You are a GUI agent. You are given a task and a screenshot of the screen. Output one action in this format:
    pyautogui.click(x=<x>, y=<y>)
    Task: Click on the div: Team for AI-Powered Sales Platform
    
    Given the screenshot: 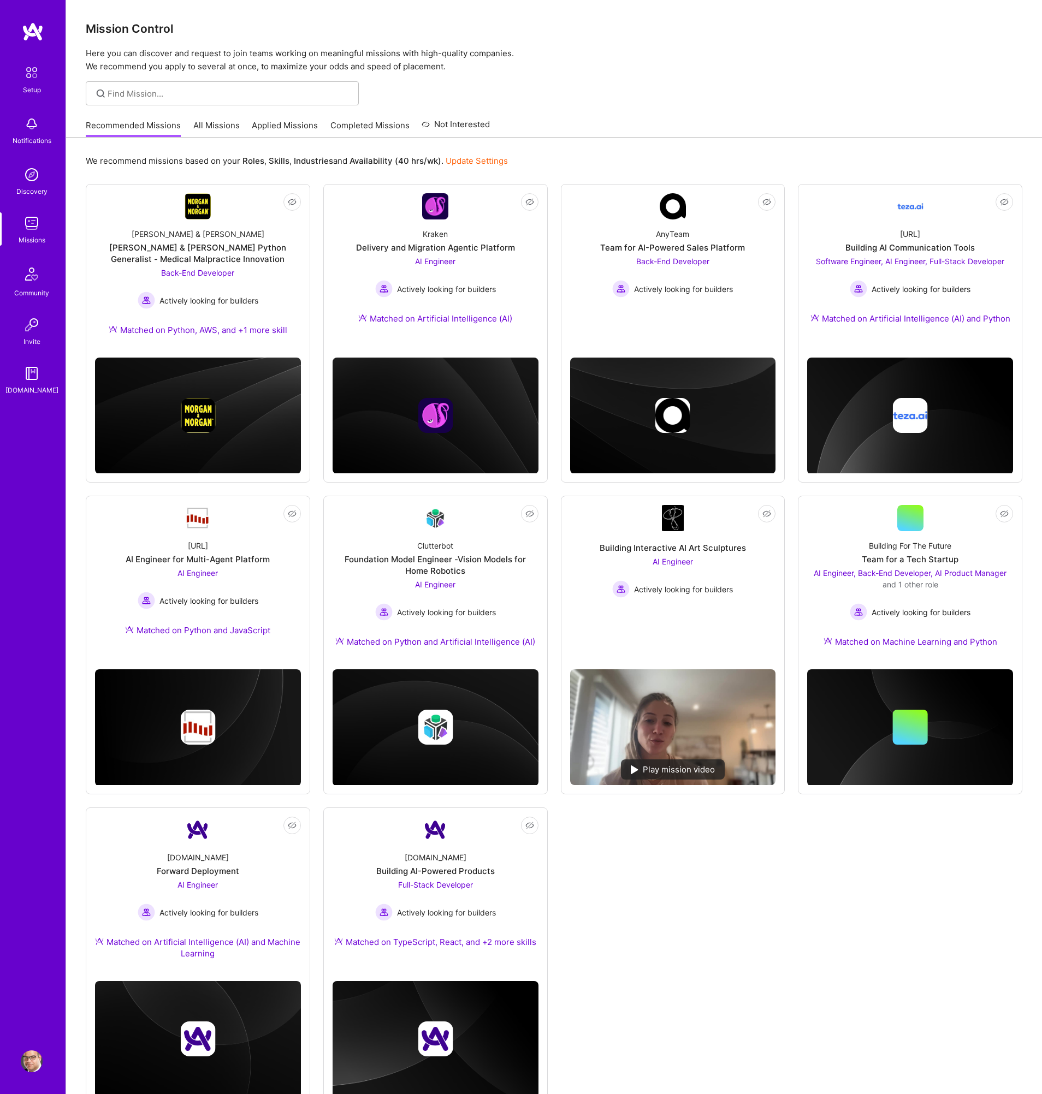 What is the action you would take?
    pyautogui.click(x=672, y=247)
    